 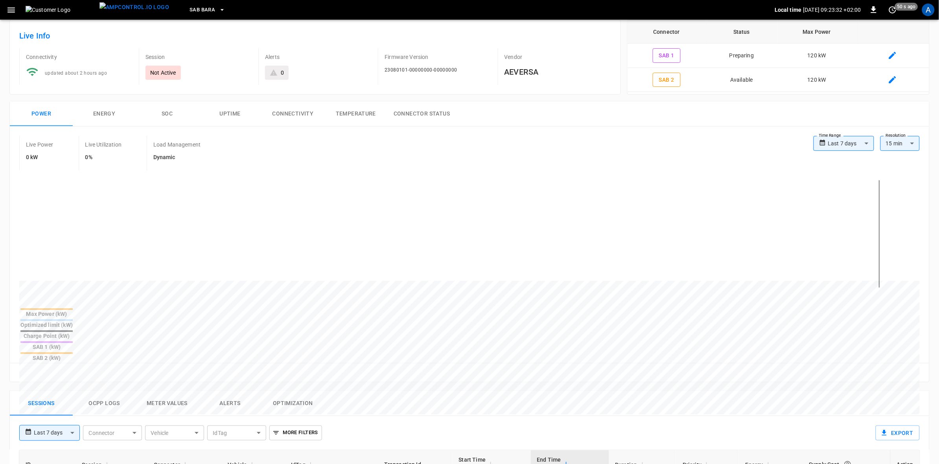 I want to click on p: Vendor, so click(x=557, y=57).